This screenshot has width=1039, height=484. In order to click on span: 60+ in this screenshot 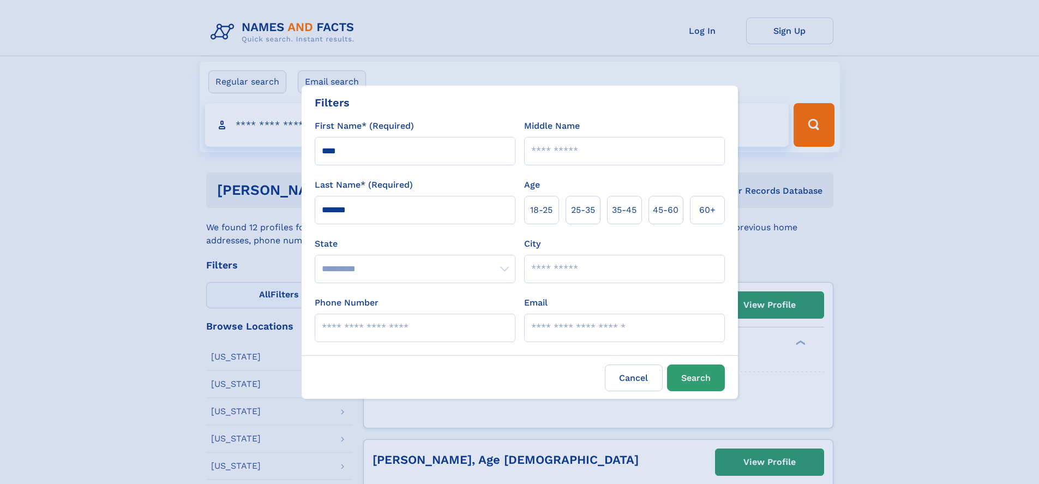, I will do `click(707, 210)`.